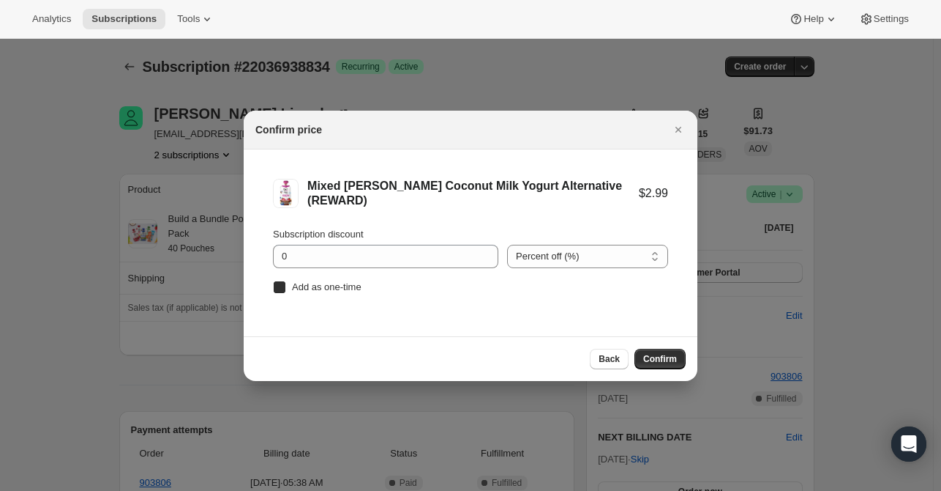 The height and width of the screenshot is (491, 941). Describe the element at coordinates (124, 19) in the screenshot. I see `button: Subscriptions` at that location.